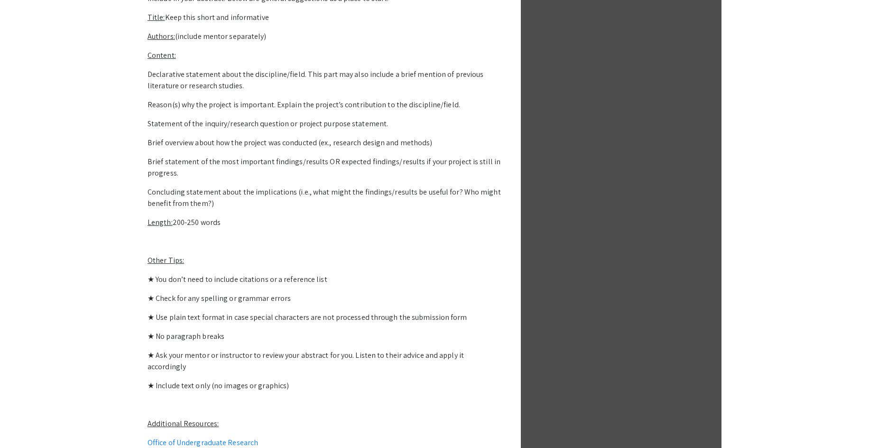  Describe the element at coordinates (325, 222) in the screenshot. I see `p: 200-250 words` at that location.